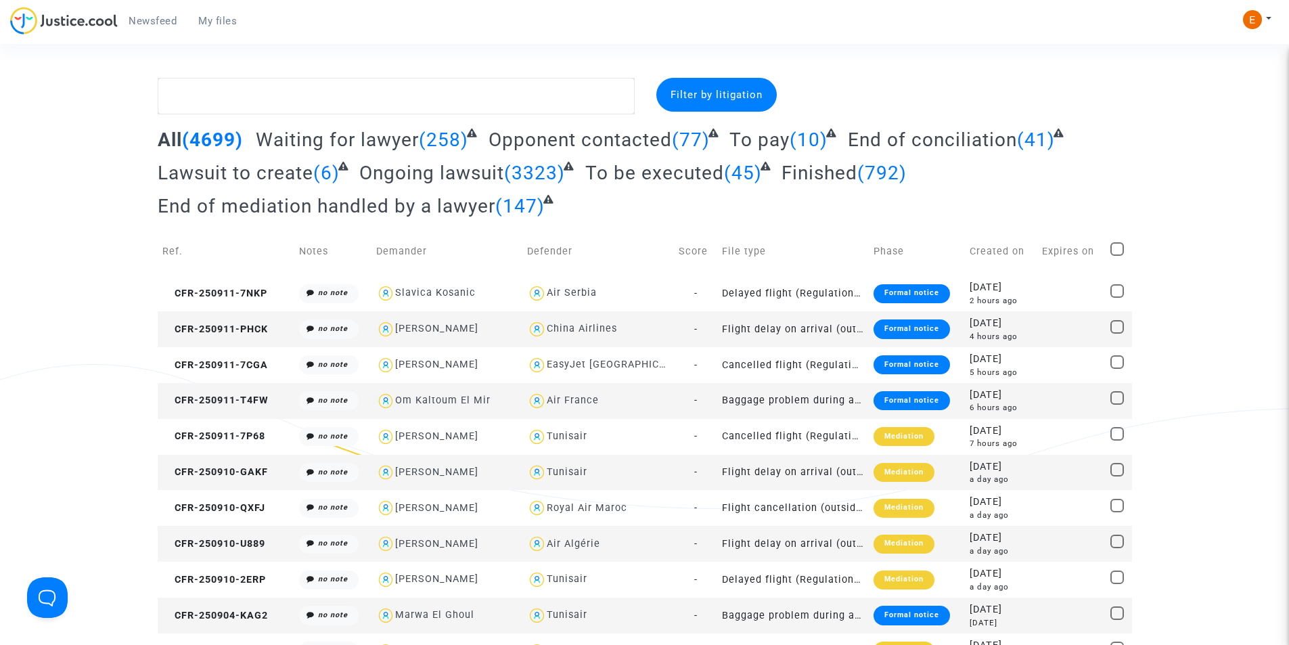 Image resolution: width=1289 pixels, height=645 pixels. What do you see at coordinates (215, 293) in the screenshot?
I see `span: CFR-250911-7NKP` at bounding box center [215, 293].